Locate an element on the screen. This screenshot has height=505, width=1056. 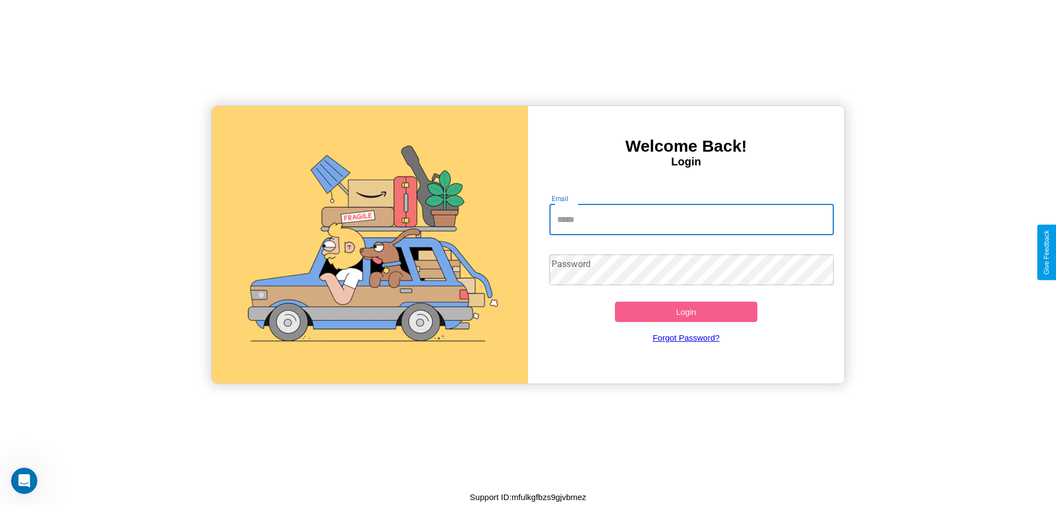
h3: Welcome Back! is located at coordinates (686, 146).